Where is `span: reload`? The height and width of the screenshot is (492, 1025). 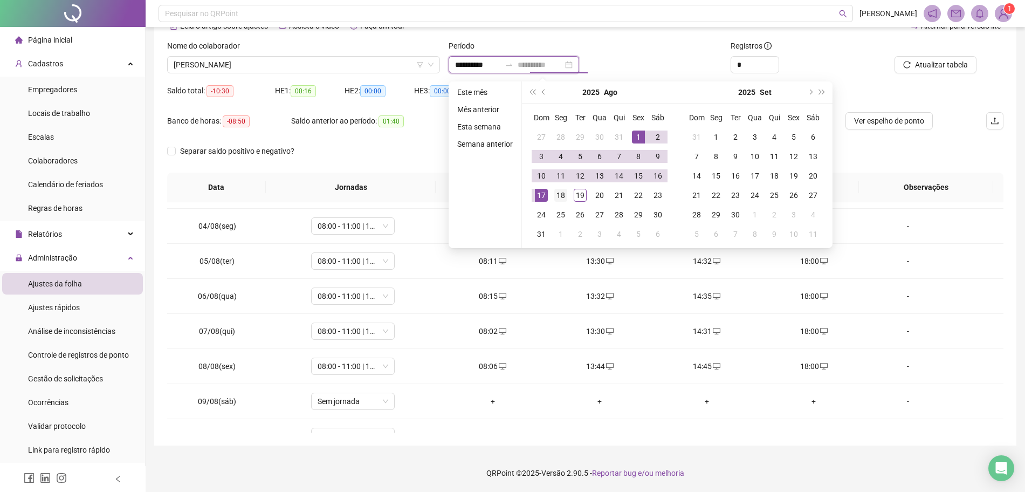
span: reload is located at coordinates (907, 65).